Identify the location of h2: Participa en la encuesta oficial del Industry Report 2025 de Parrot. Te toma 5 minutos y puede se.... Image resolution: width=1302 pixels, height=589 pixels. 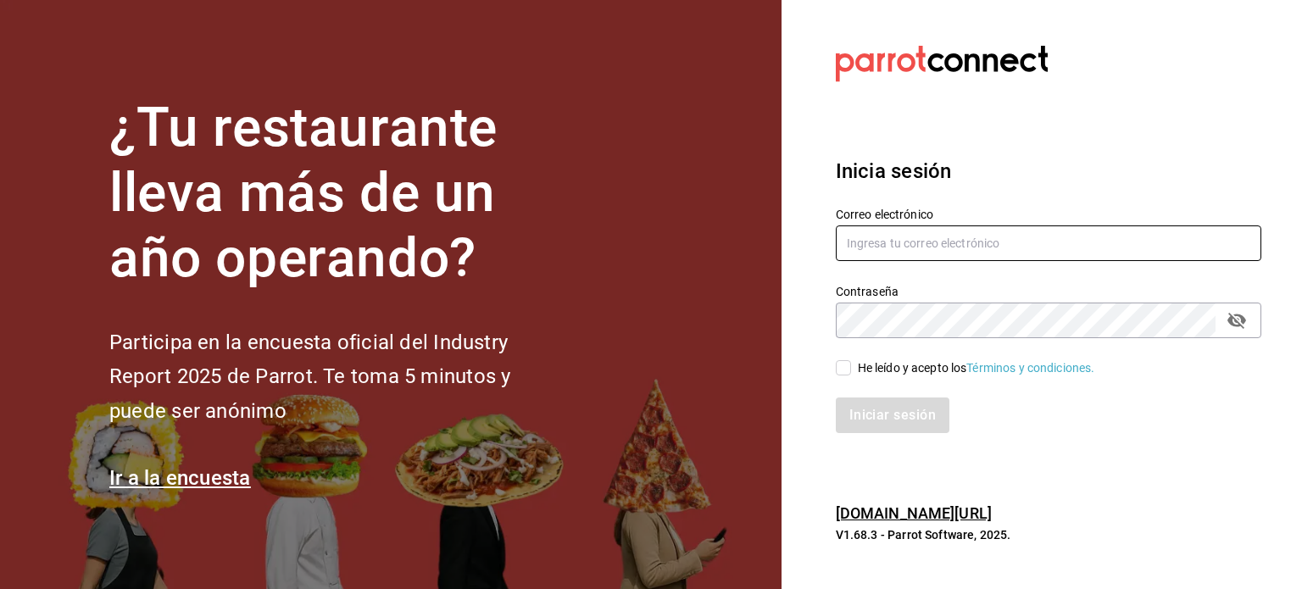
(338, 377).